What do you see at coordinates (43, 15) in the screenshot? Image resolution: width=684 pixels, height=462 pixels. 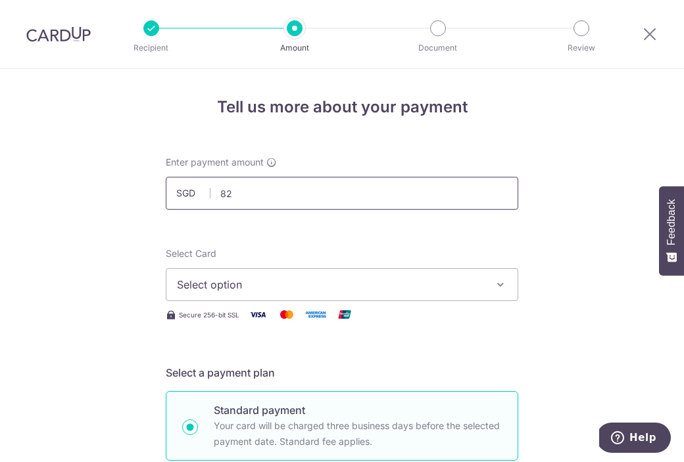 I see `span: Help` at bounding box center [43, 15].